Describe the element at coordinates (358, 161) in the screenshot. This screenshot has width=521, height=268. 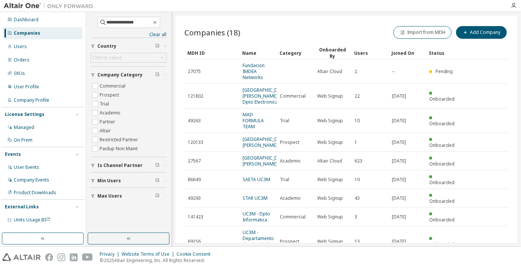
I see `span: 623` at that location.